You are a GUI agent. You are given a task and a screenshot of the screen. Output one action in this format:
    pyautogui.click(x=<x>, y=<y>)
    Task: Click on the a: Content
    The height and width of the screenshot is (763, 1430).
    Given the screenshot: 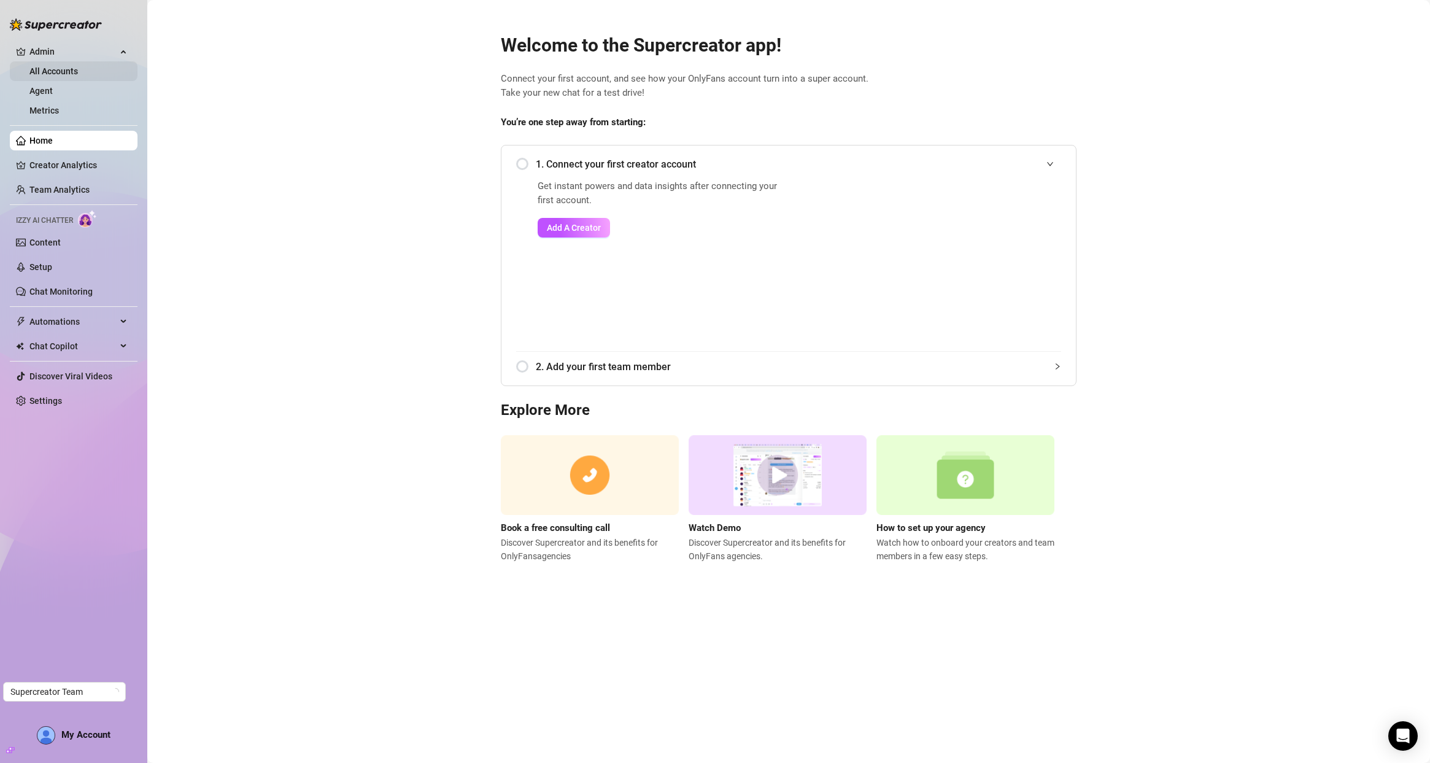 What is the action you would take?
    pyautogui.click(x=45, y=243)
    